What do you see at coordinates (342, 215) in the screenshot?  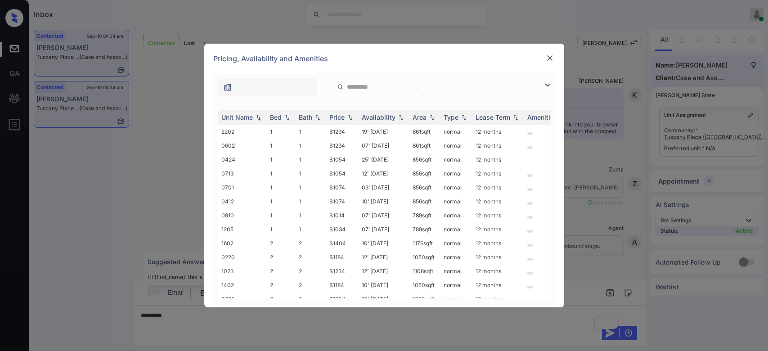 I see `td: $1014` at bounding box center [342, 215].